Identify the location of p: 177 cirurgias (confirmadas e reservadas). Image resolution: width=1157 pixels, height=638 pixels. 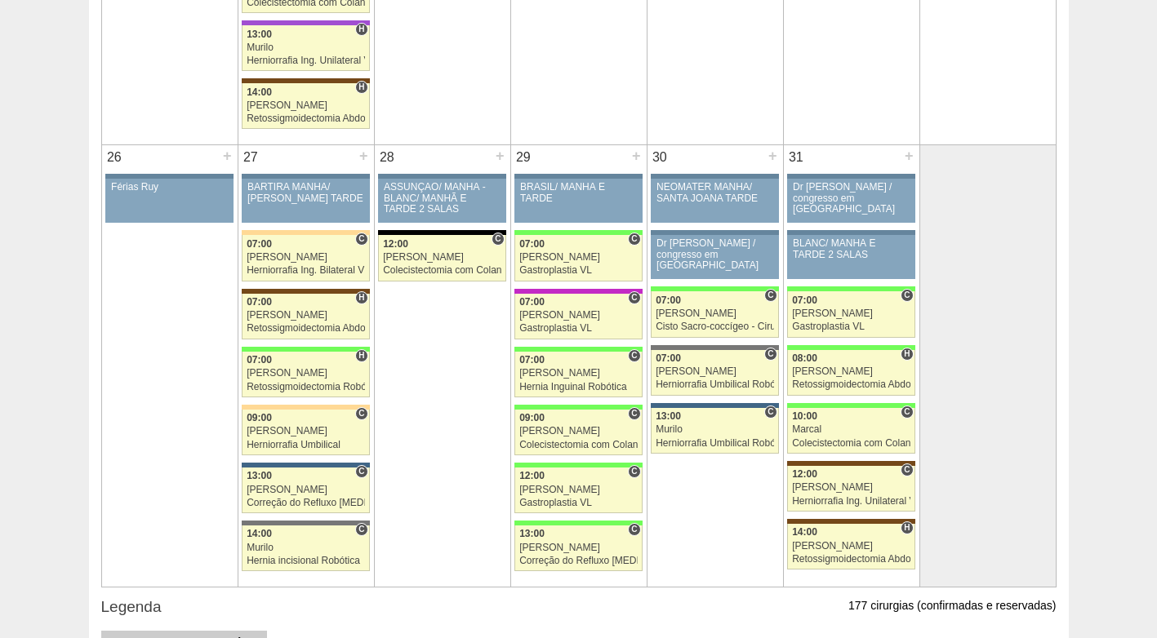
(952, 606).